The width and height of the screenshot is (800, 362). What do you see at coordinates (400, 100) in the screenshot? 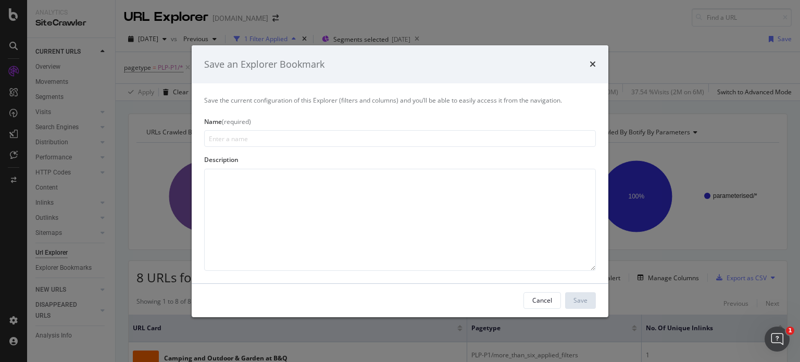
I see `div: Save the current configuration of this Explorer (filters and columns) and you’ll be able to easil...` at bounding box center [400, 100].